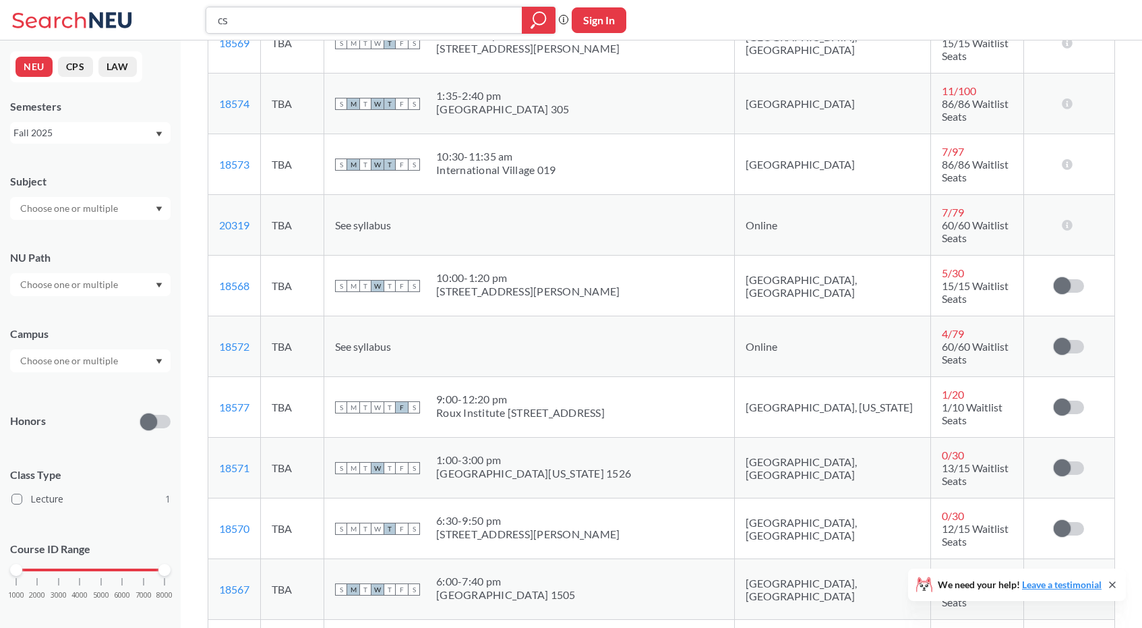 Image resolution: width=1142 pixels, height=628 pixels. What do you see at coordinates (90, 133) in the screenshot?
I see `div: Fall 2025Dropdown arrow` at bounding box center [90, 133].